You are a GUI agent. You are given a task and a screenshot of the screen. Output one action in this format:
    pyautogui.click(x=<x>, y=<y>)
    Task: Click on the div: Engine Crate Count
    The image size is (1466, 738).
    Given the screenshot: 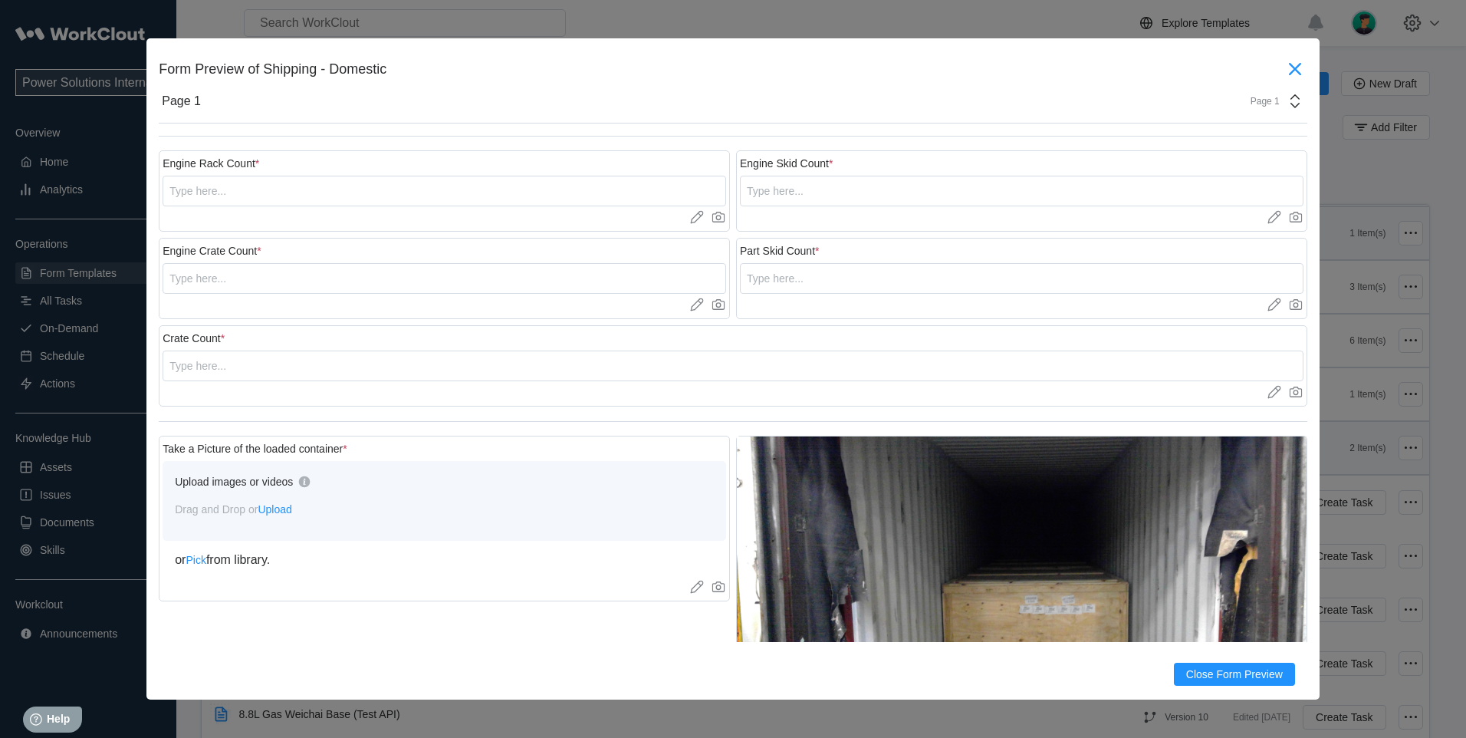 What is the action you would take?
    pyautogui.click(x=212, y=251)
    